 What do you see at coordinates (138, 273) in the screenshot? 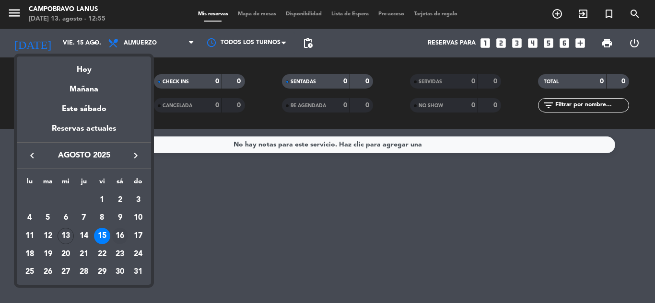
I see `td: 31 de agosto de 2025` at bounding box center [138, 273].